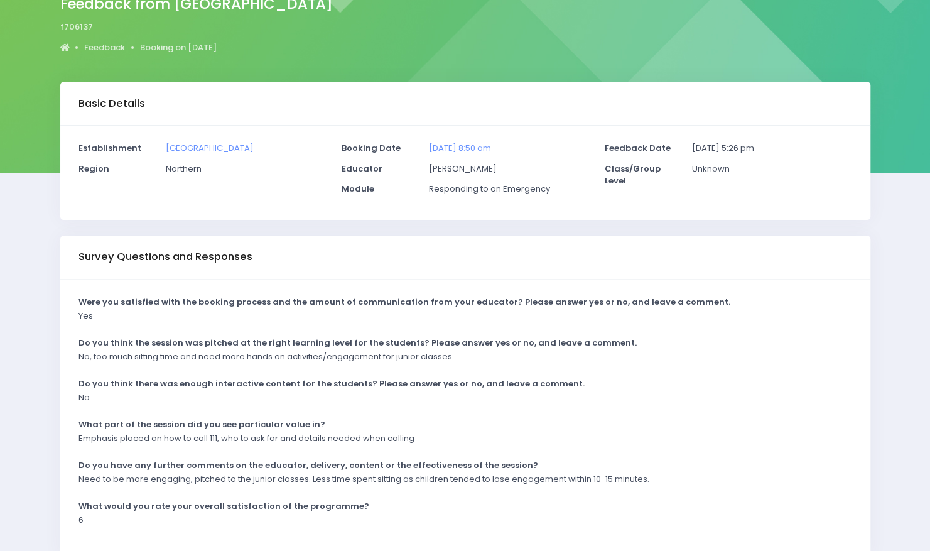 The height and width of the screenshot is (551, 930). I want to click on strong: Region, so click(94, 168).